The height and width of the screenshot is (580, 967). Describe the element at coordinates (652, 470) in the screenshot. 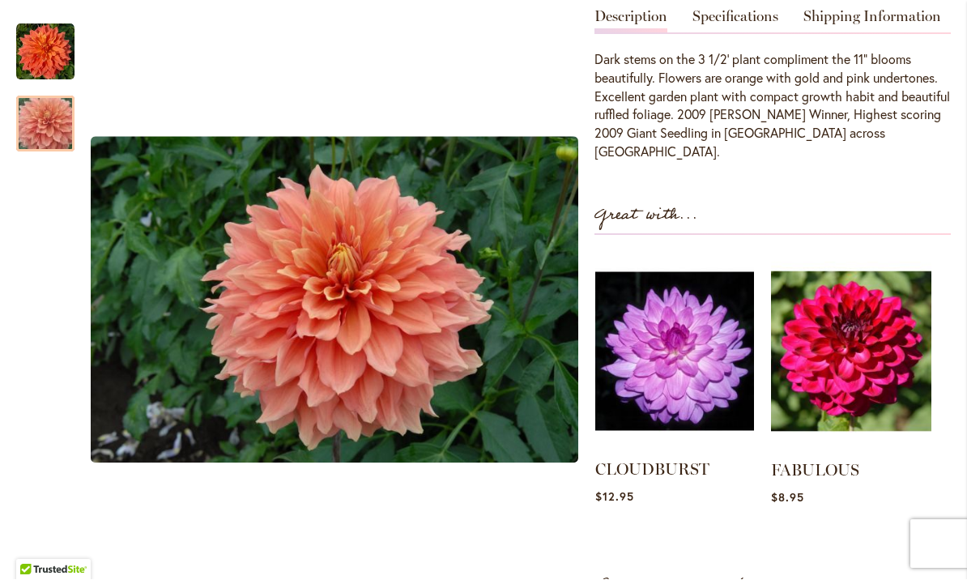

I see `a: CLOUDBURST` at that location.